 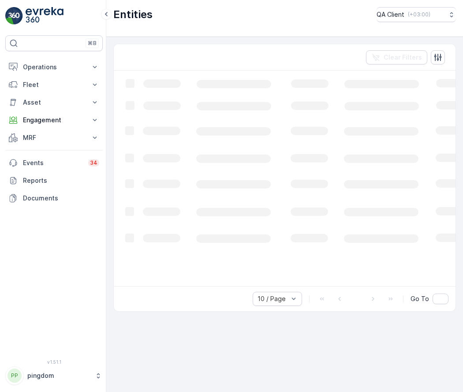 I want to click on a: Reports, so click(x=54, y=181).